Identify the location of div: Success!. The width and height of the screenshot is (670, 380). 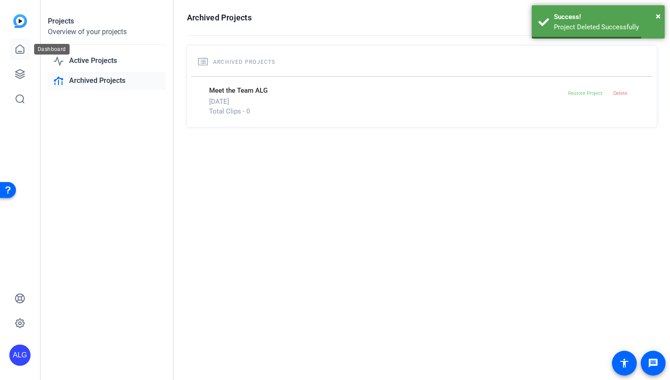
(606, 17).